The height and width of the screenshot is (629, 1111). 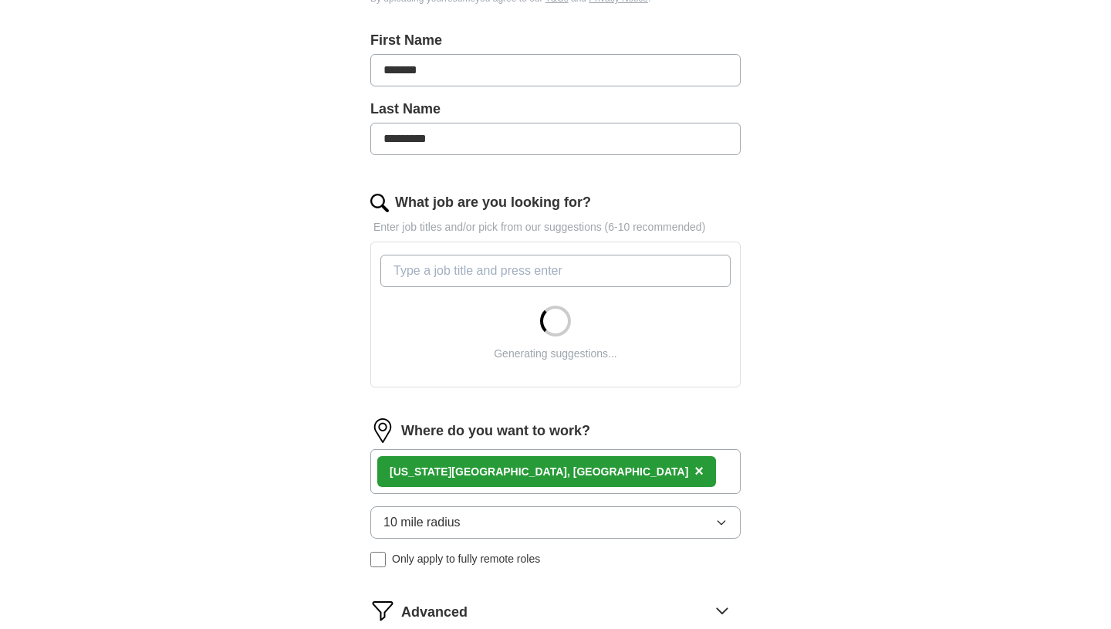 What do you see at coordinates (434, 612) in the screenshot?
I see `span: Advanced` at bounding box center [434, 612].